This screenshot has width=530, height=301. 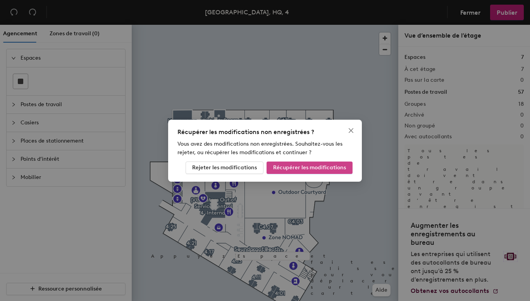 What do you see at coordinates (351, 131) in the screenshot?
I see `span: close` at bounding box center [351, 131].